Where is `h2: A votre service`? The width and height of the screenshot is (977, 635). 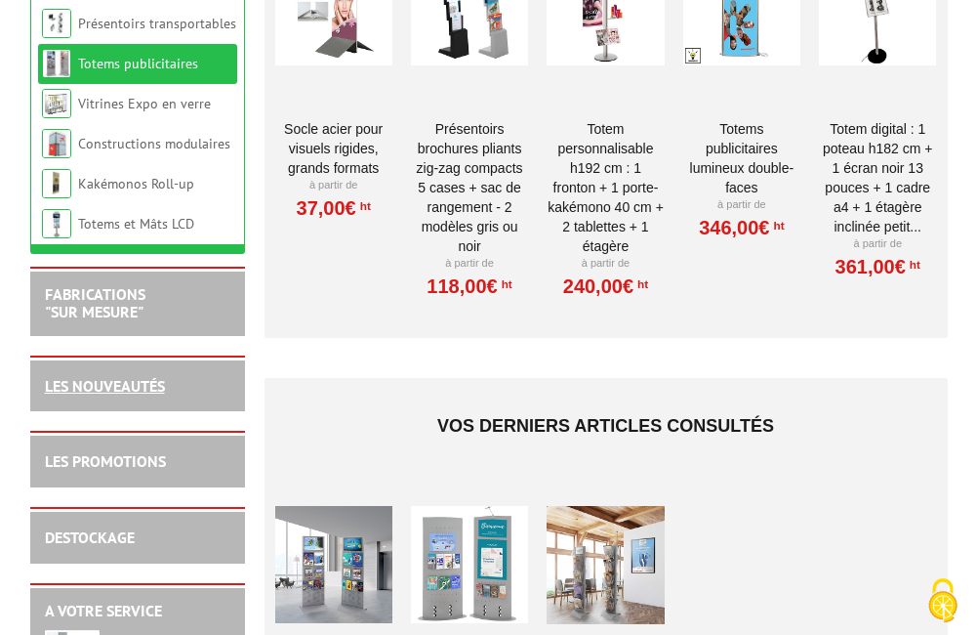
h2: A votre service is located at coordinates (138, 611).